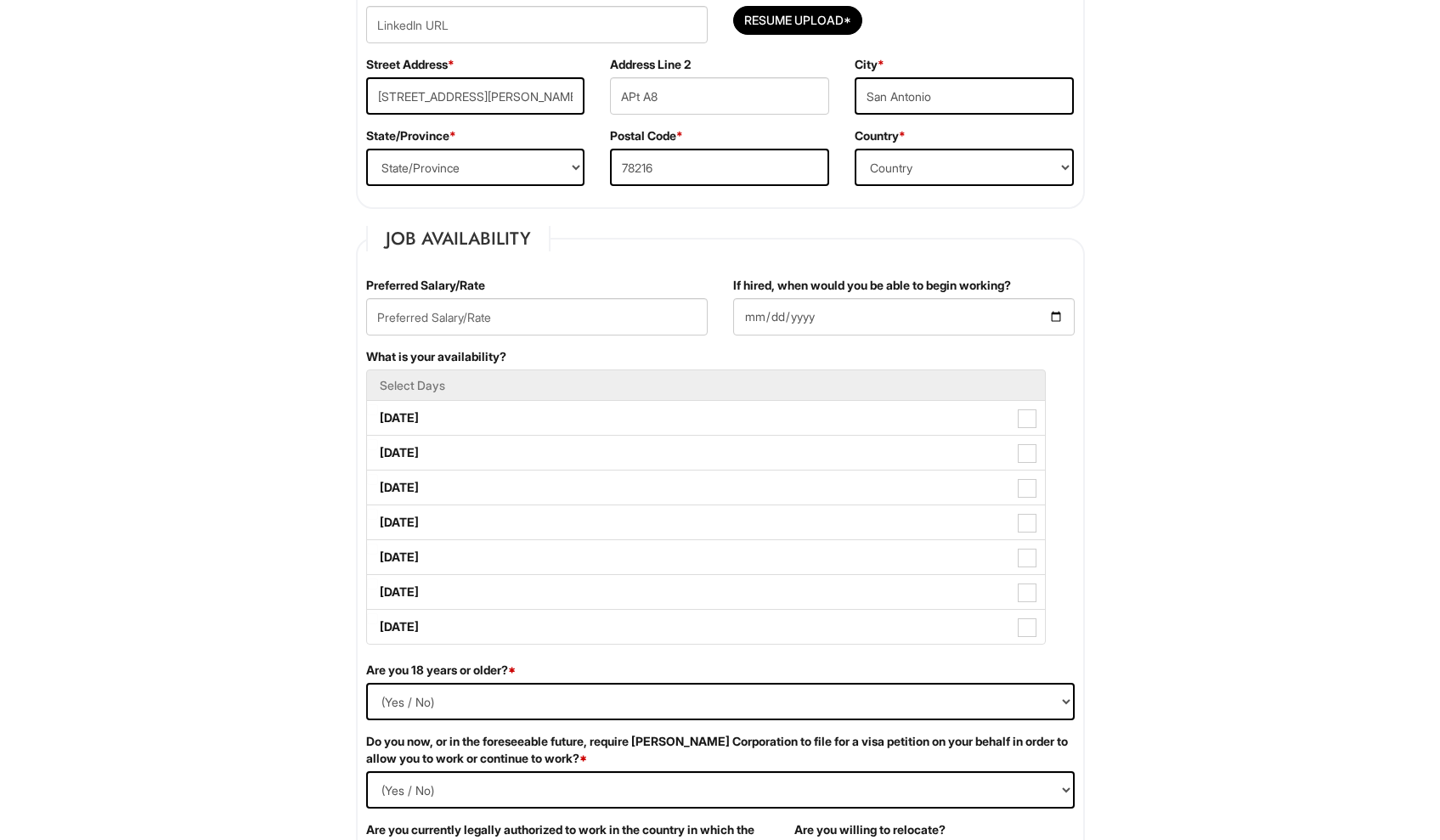  Describe the element at coordinates (870, 830) in the screenshot. I see `label: Are you willing to relocate?` at that location.